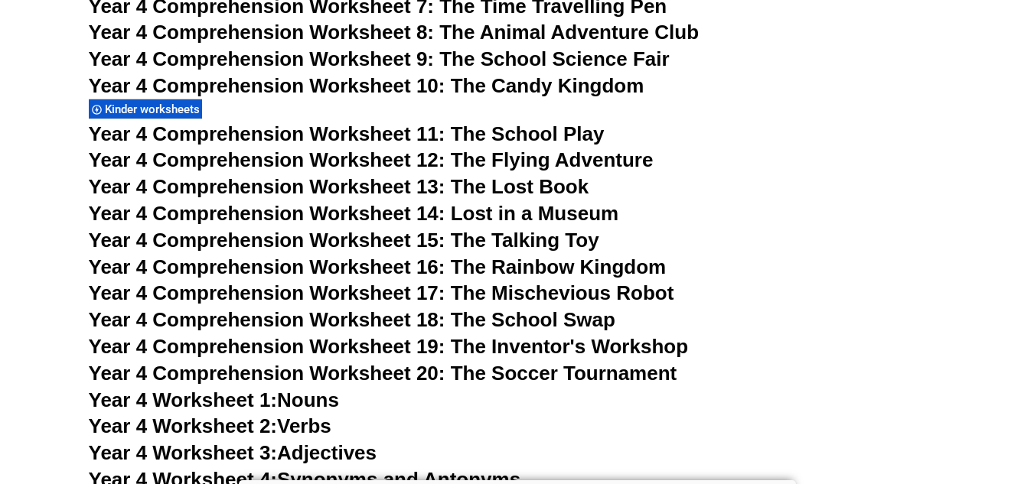 The height and width of the screenshot is (484, 1034). Describe the element at coordinates (381, 293) in the screenshot. I see `span: Year 4 Comprehension Worksheet 17: The Mischevious Robot` at that location.